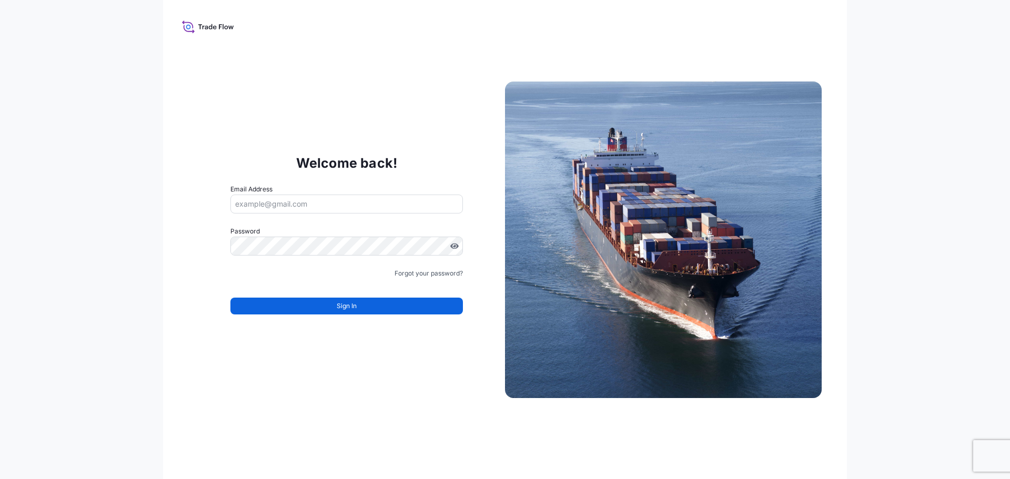 Image resolution: width=1010 pixels, height=479 pixels. What do you see at coordinates (346, 231) in the screenshot?
I see `label: Password` at bounding box center [346, 231].